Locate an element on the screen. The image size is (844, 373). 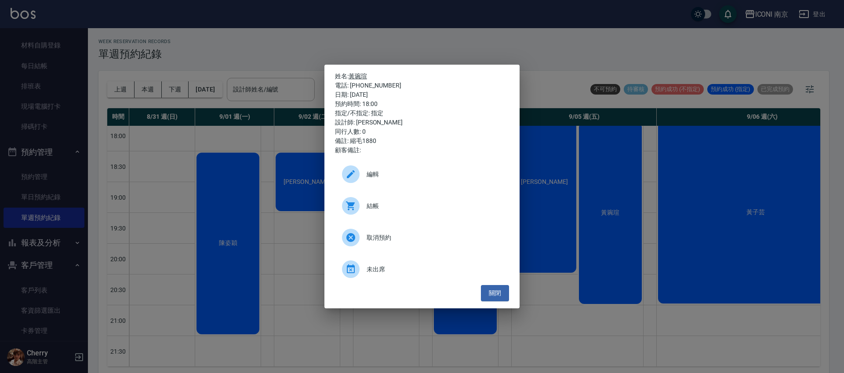
div: 顧客備註: is located at coordinates (422, 150).